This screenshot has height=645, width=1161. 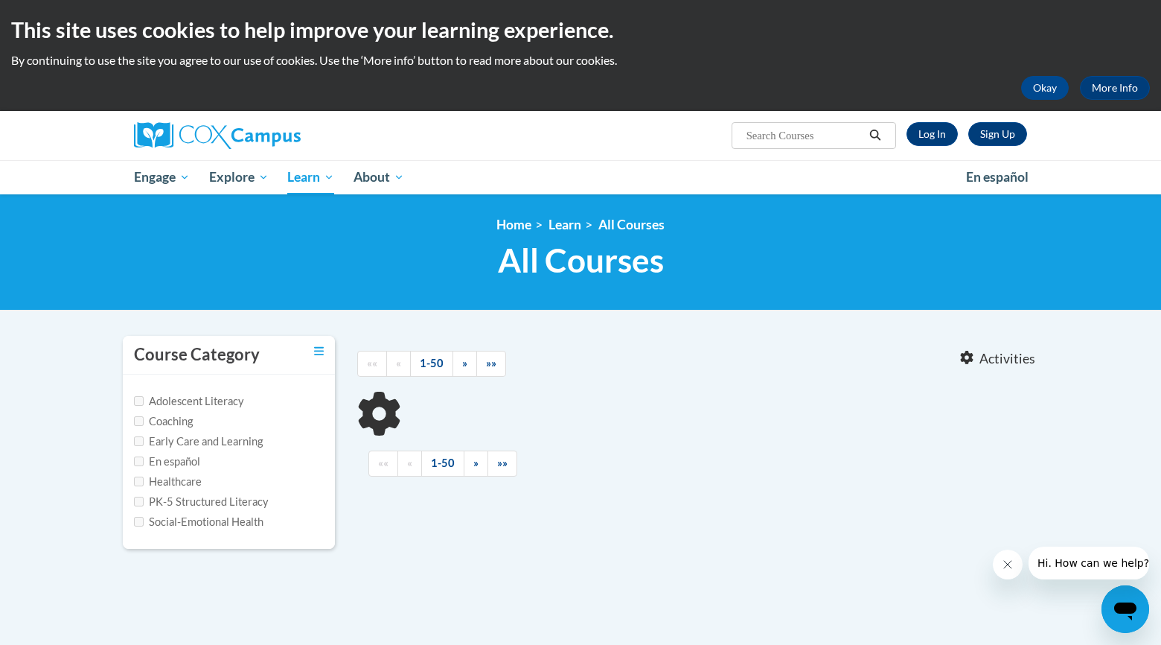 I want to click on button: Okay, so click(x=1045, y=88).